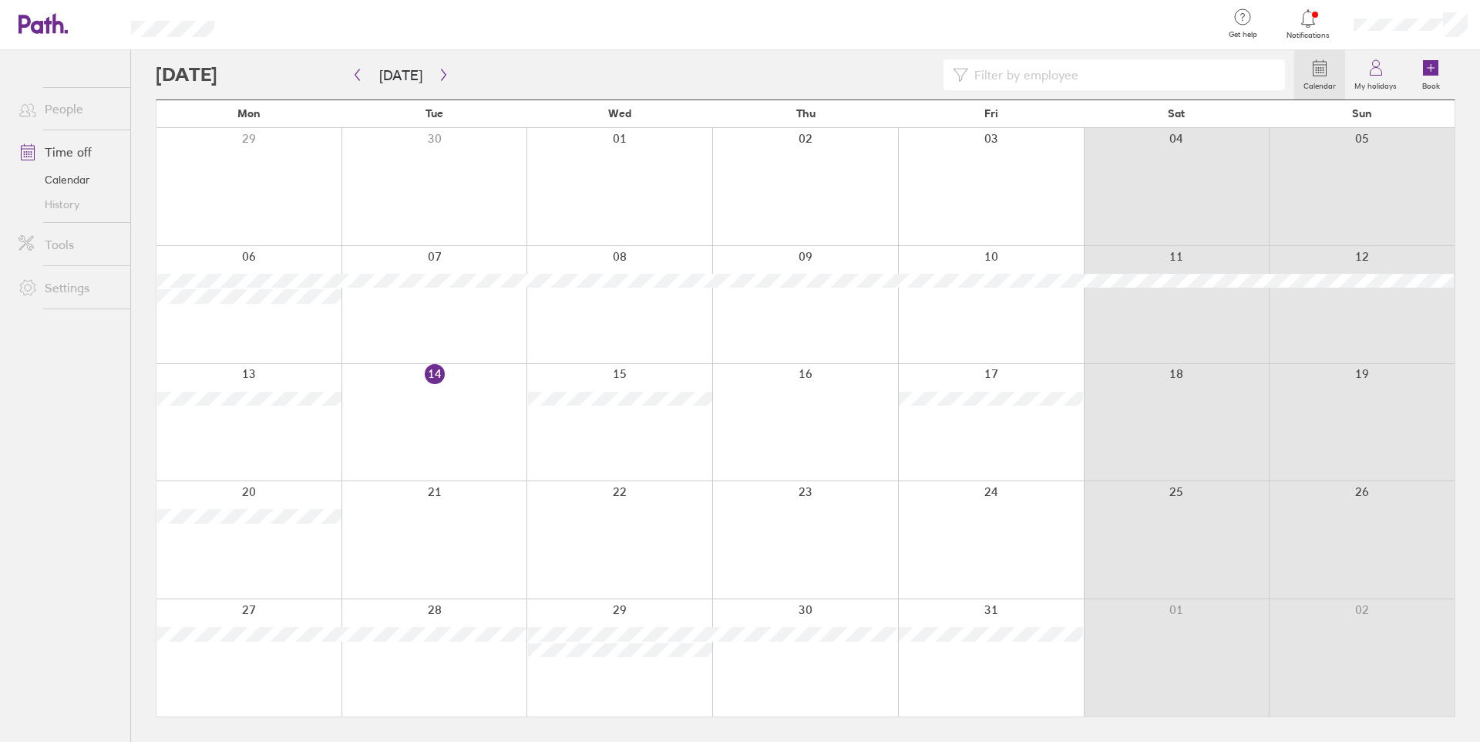  Describe the element at coordinates (1243, 35) in the screenshot. I see `span: Get help` at that location.